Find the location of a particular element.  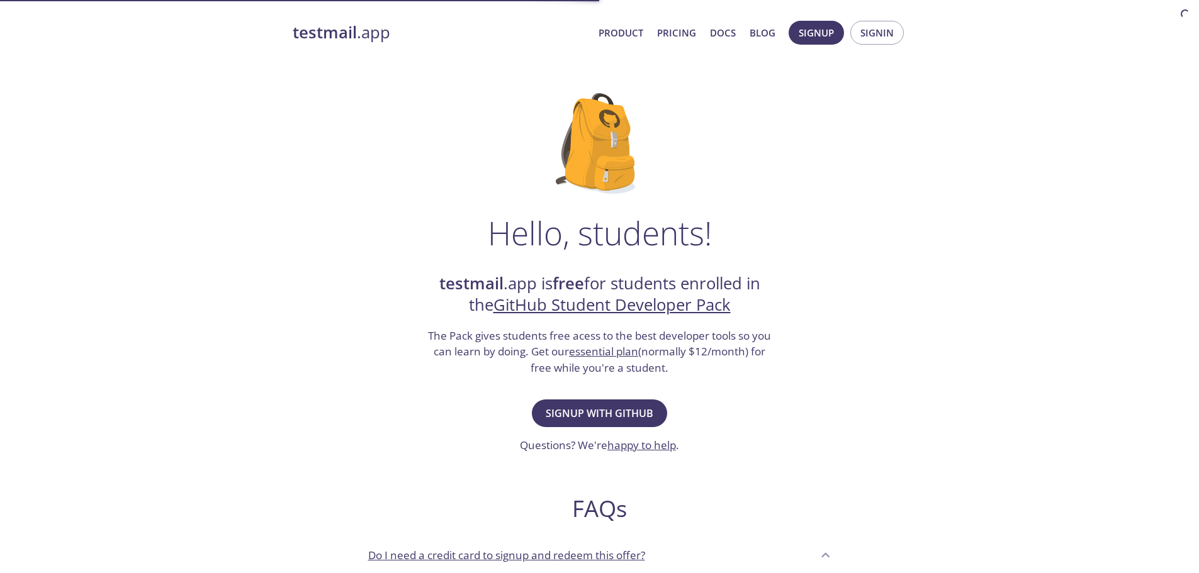

h2: FAQs is located at coordinates (600, 508).